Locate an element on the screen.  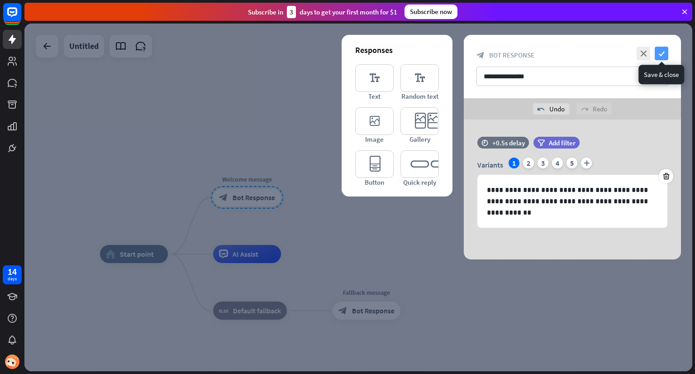
i: redo is located at coordinates (585, 109).